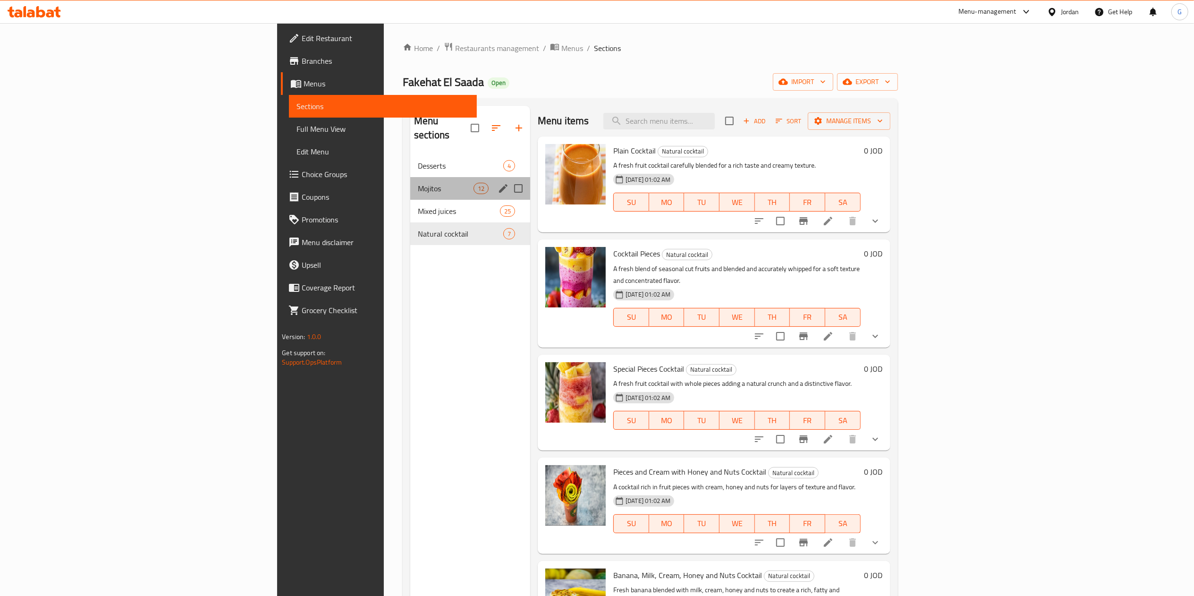 The height and width of the screenshot is (596, 1194). Describe the element at coordinates (385, 310) in the screenshot. I see `span: Grocery Checklist` at that location.